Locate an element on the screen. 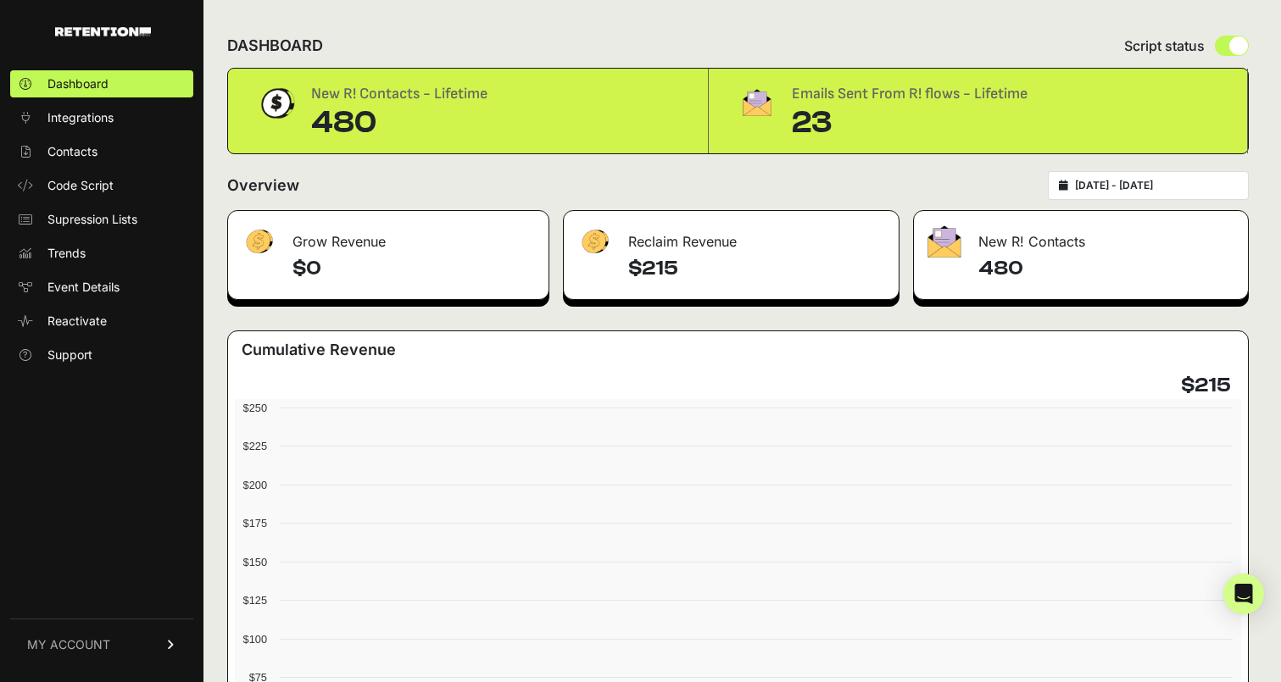 This screenshot has height=682, width=1281. div: Emails Sent From R! flows - Lifetime is located at coordinates (909, 94).